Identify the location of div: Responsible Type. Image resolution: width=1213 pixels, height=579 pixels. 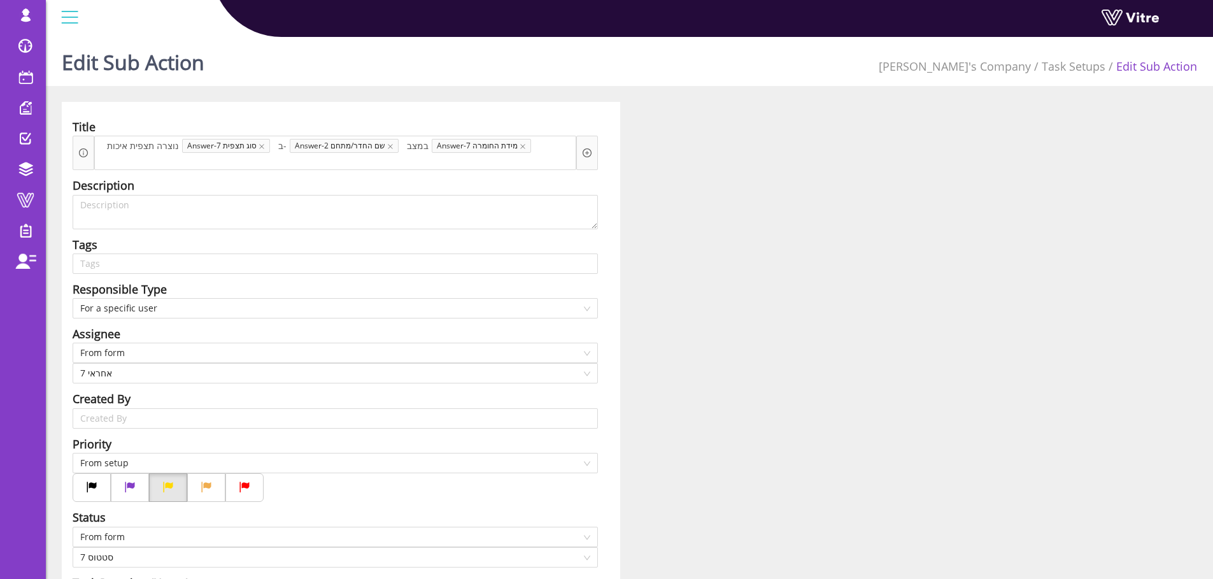
(120, 289).